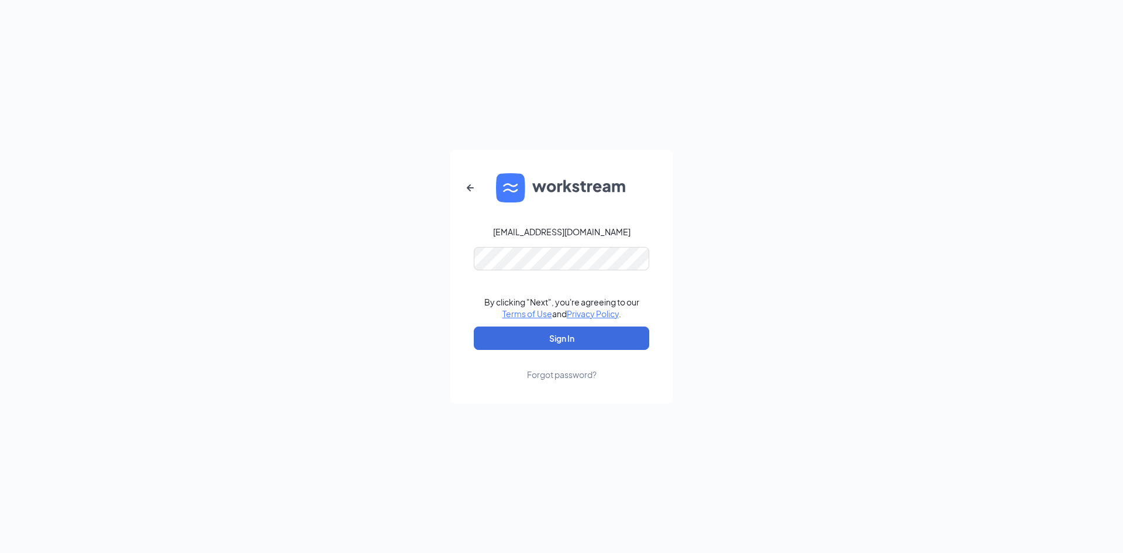  What do you see at coordinates (592, 313) in the screenshot?
I see `a: Privacy Policy` at bounding box center [592, 313].